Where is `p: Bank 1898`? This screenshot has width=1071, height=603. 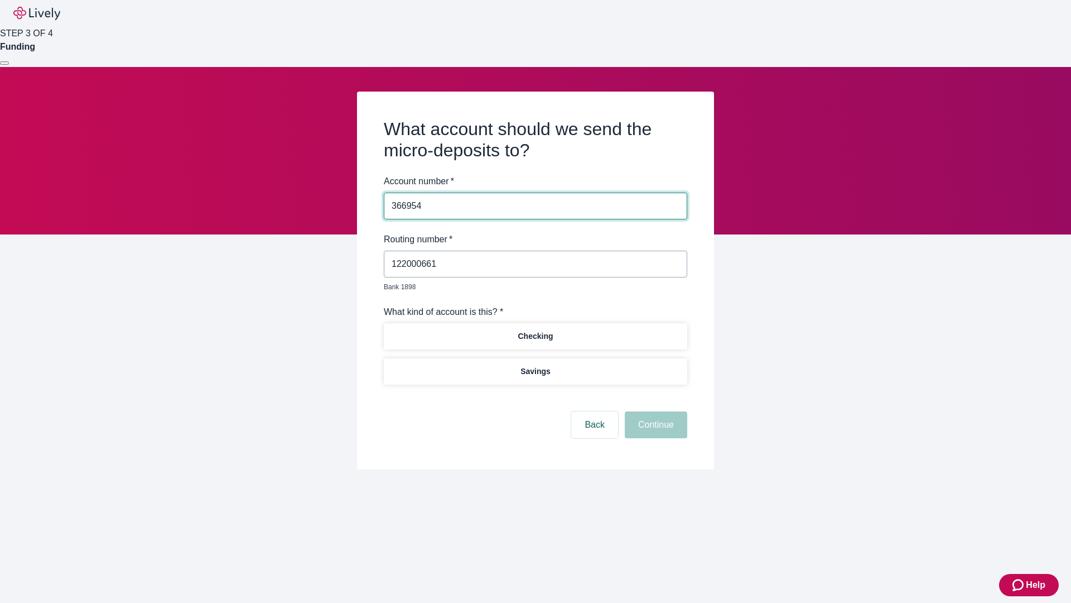
p: Bank 1898 is located at coordinates (532, 287).